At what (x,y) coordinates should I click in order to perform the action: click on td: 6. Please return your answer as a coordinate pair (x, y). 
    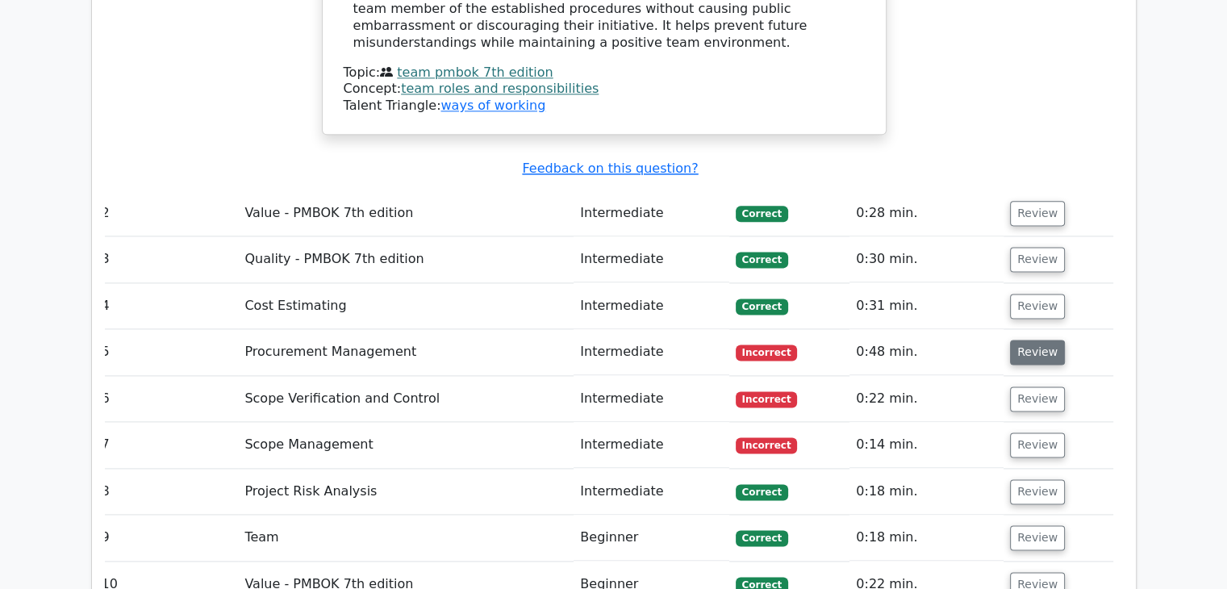
    Looking at the image, I should click on (167, 399).